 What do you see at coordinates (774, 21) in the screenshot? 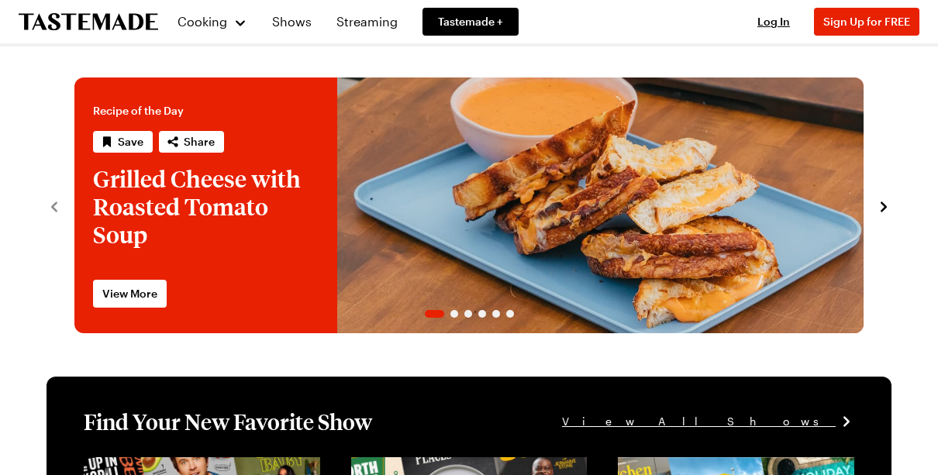
I see `span: Log In` at bounding box center [774, 21].